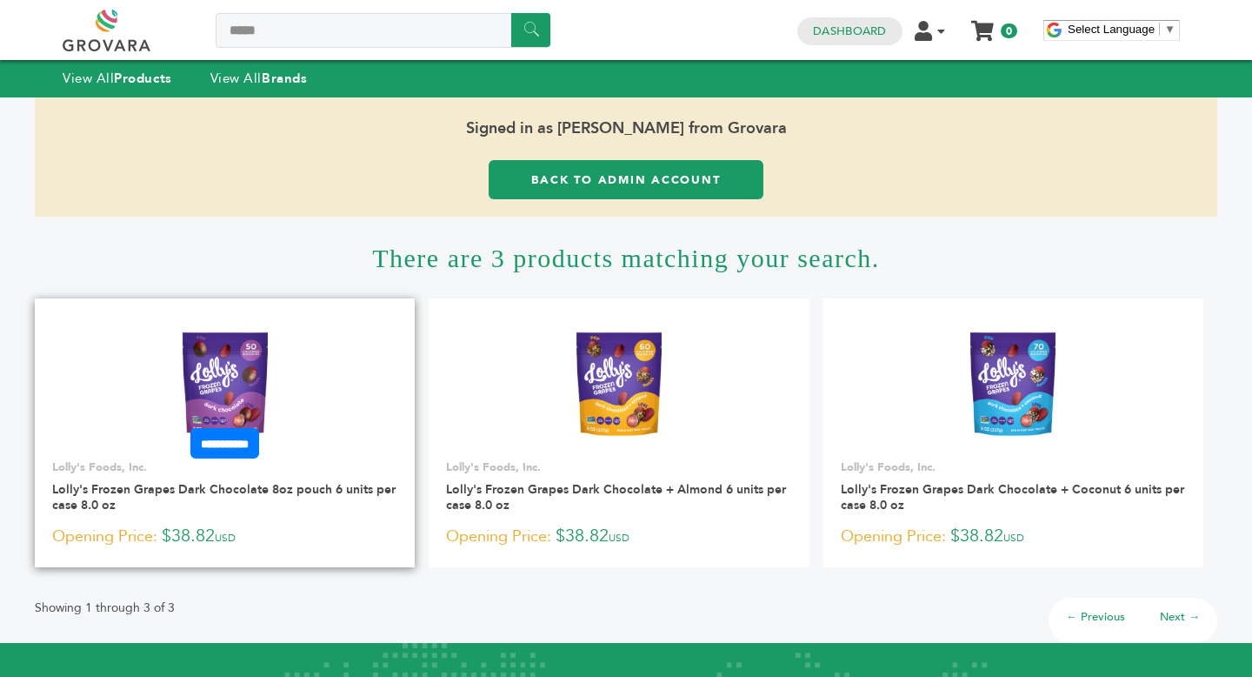 This screenshot has height=677, width=1252. I want to click on img: Lolly's Frozen Grapes Dark Chocolate + Coconut 6 units per case 8.0 oz, so click(1013, 384).